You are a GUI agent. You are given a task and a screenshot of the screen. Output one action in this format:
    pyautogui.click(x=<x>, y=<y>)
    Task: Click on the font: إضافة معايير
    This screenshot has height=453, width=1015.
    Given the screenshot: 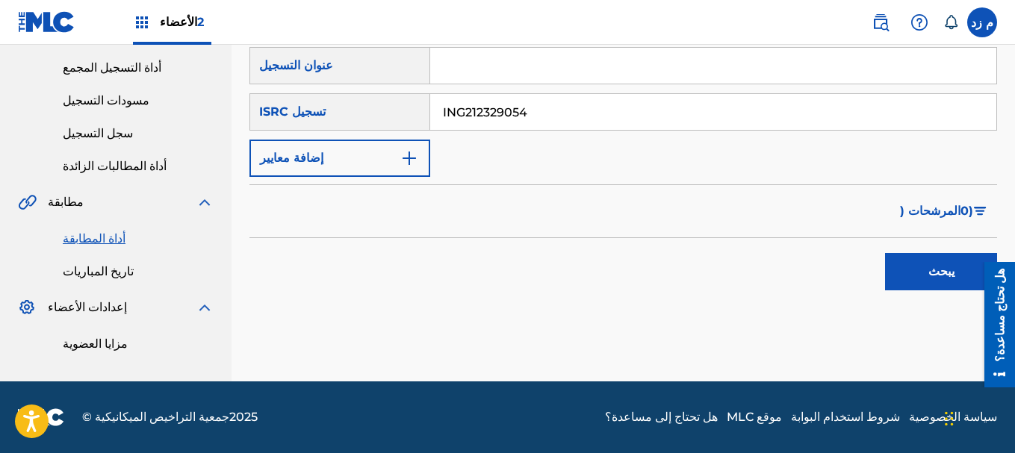 What is the action you would take?
    pyautogui.click(x=291, y=158)
    